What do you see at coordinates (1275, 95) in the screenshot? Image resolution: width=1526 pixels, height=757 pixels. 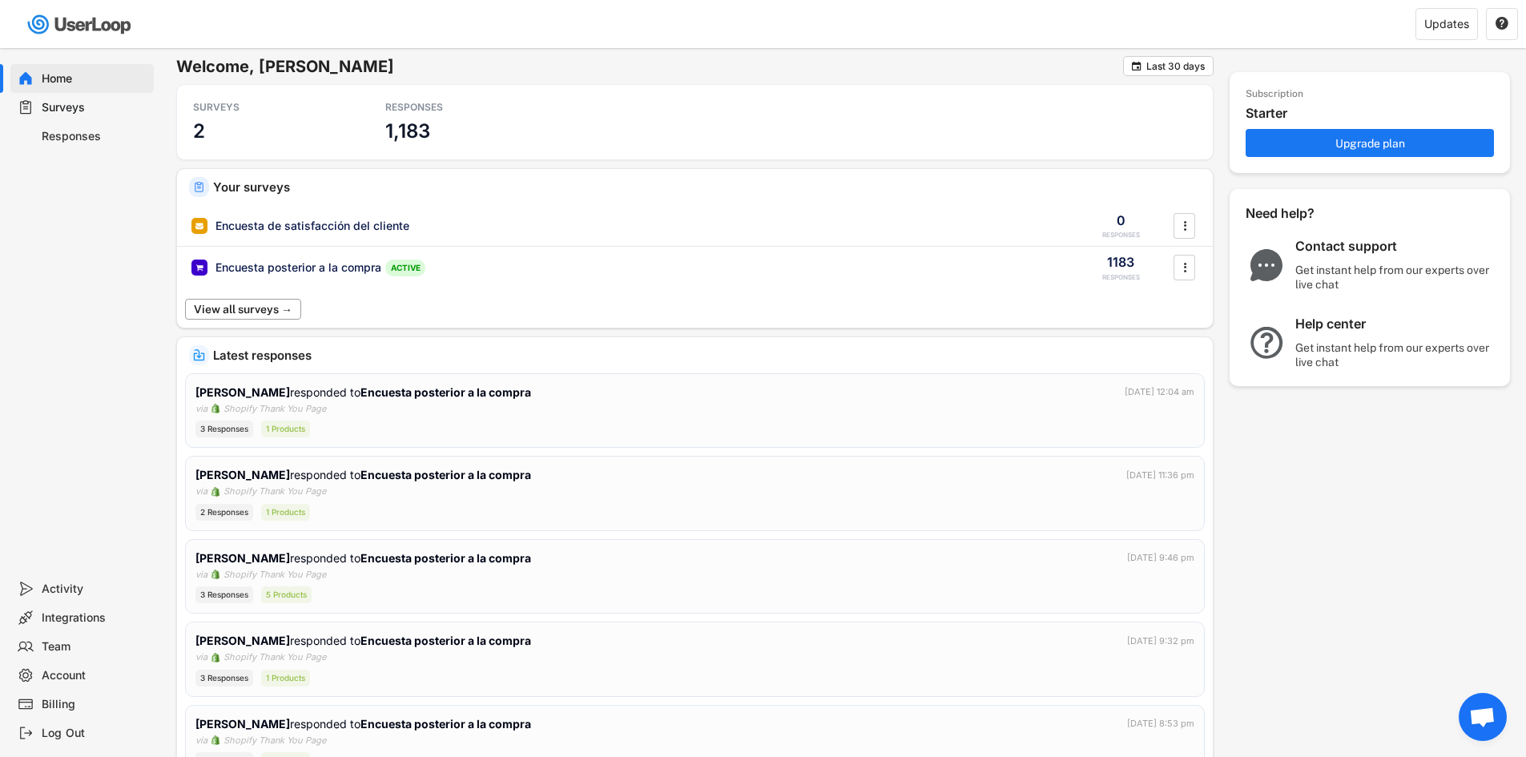 I see `div: Subscription` at bounding box center [1275, 95].